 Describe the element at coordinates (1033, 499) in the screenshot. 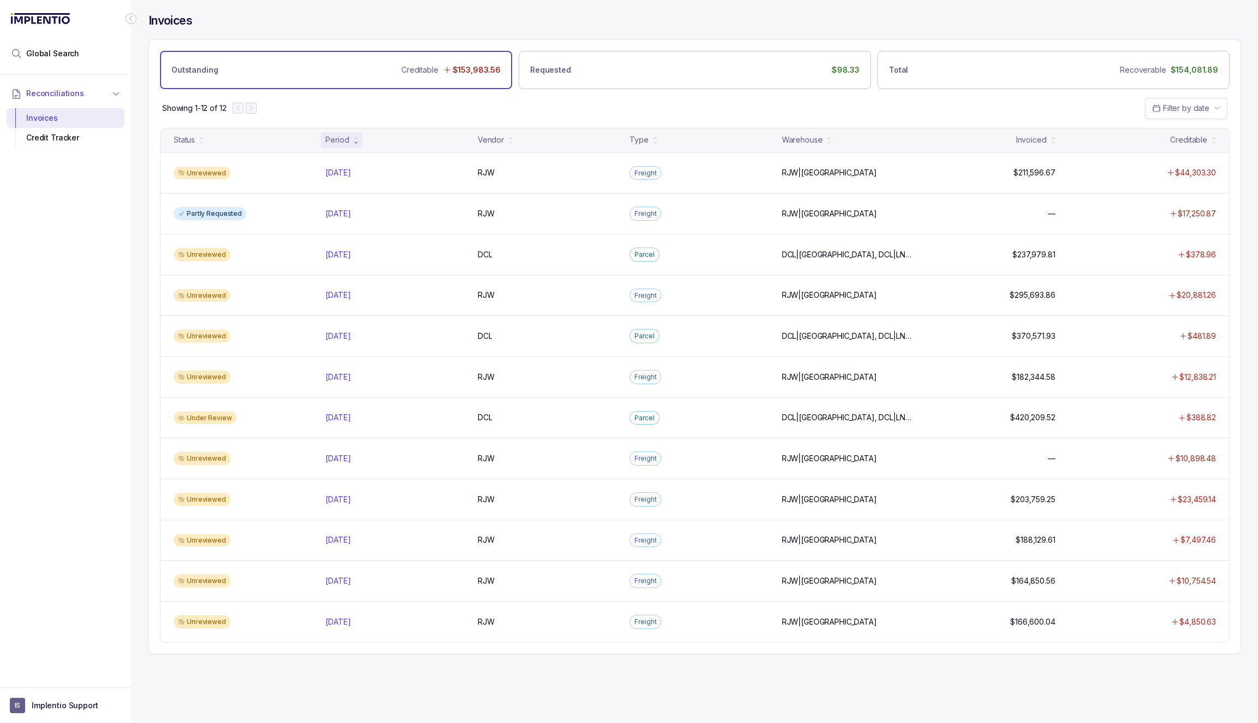

I see `p: $203,759.25` at that location.